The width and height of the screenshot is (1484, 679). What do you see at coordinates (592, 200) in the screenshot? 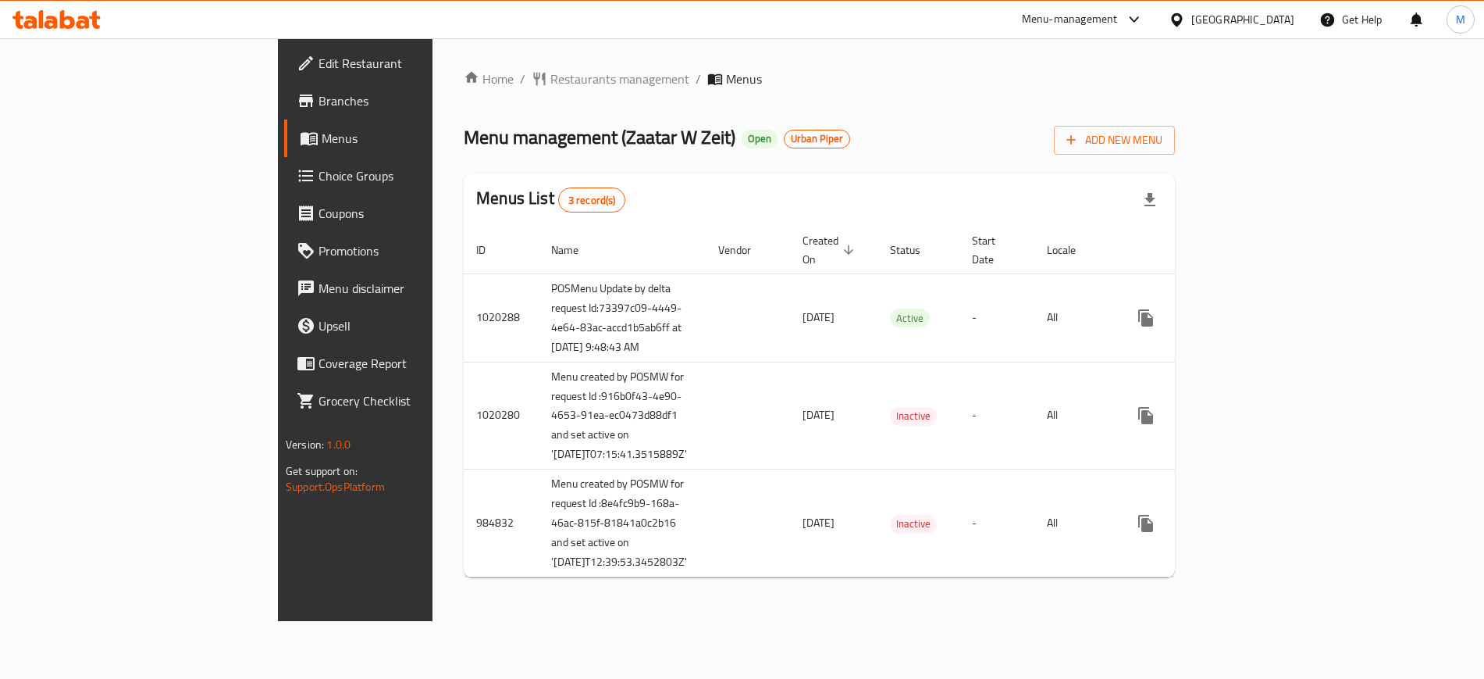
I see `div: Total records count` at bounding box center [592, 200].